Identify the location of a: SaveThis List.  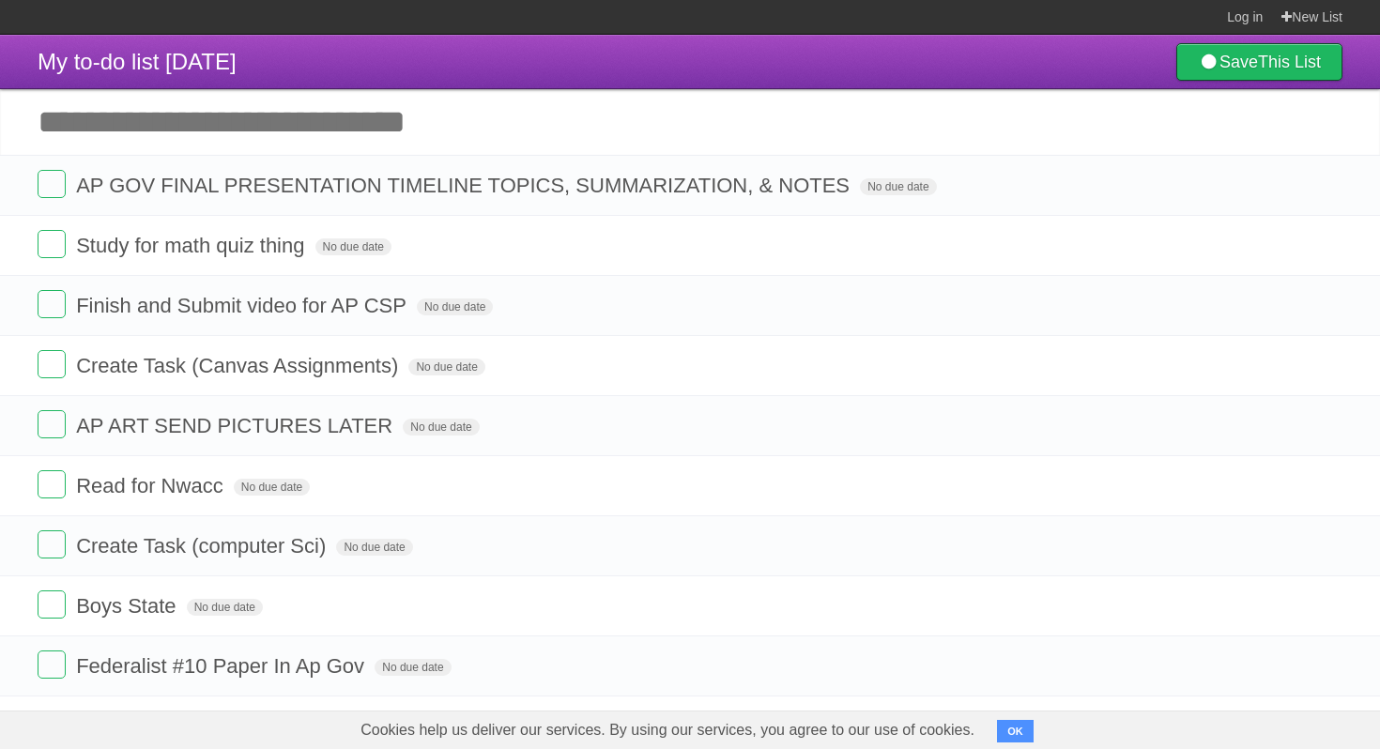
(1259, 62).